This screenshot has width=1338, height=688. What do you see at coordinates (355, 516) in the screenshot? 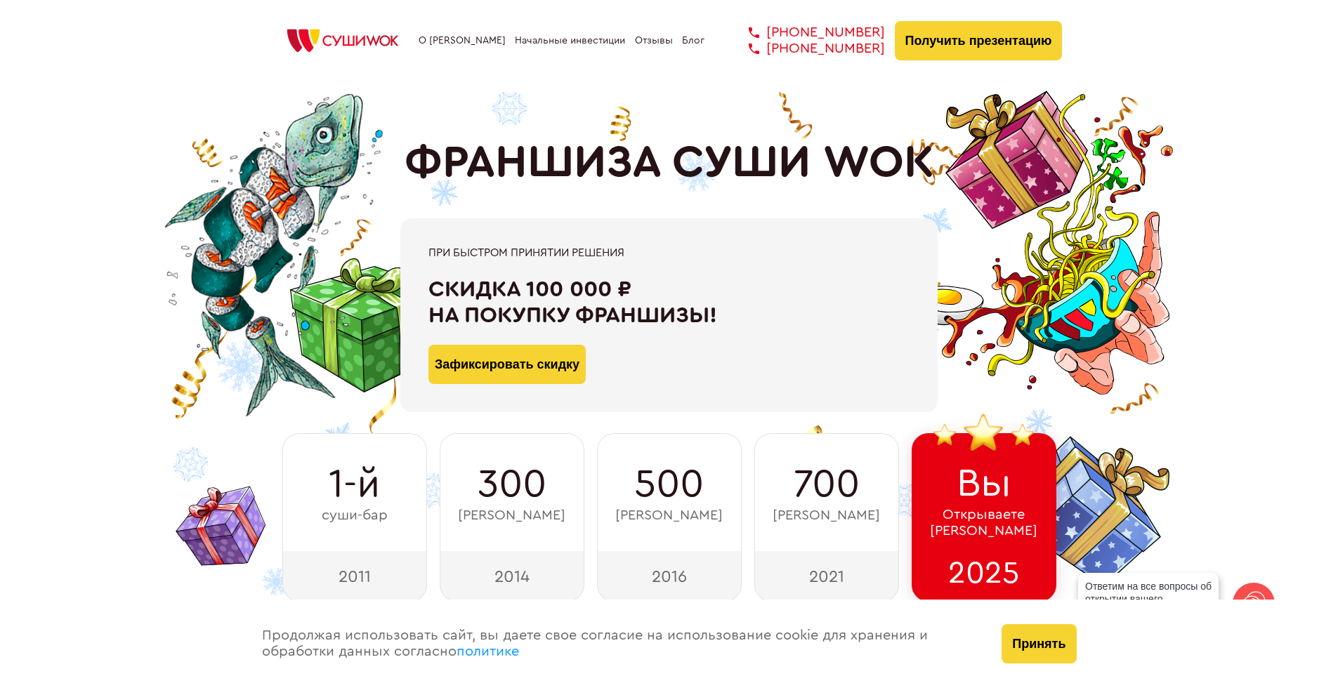
I see `span: суши-бар` at bounding box center [355, 516].